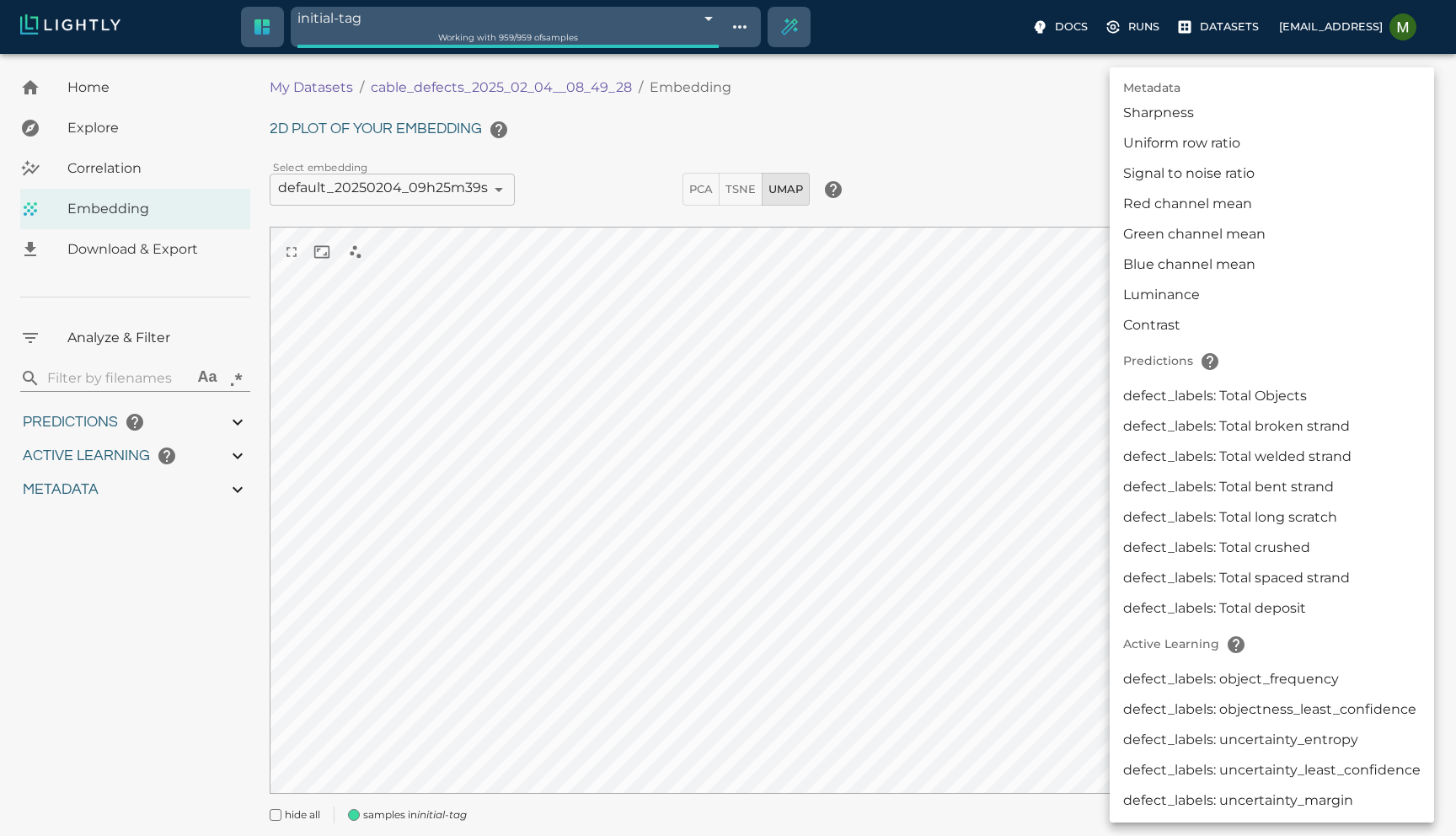 Image resolution: width=1456 pixels, height=836 pixels. I want to click on li: defect_labels: uncertainty_least_confidence, so click(1271, 770).